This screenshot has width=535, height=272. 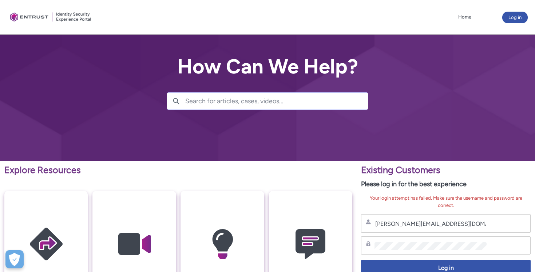 What do you see at coordinates (178, 170) in the screenshot?
I see `p: Explore Resources` at bounding box center [178, 170].